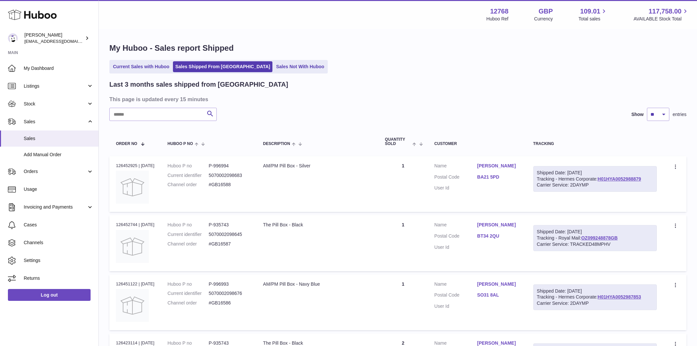 This screenshot has height=346, width=697. What do you see at coordinates (229, 184) in the screenshot?
I see `dd: #GB16588` at bounding box center [229, 184].